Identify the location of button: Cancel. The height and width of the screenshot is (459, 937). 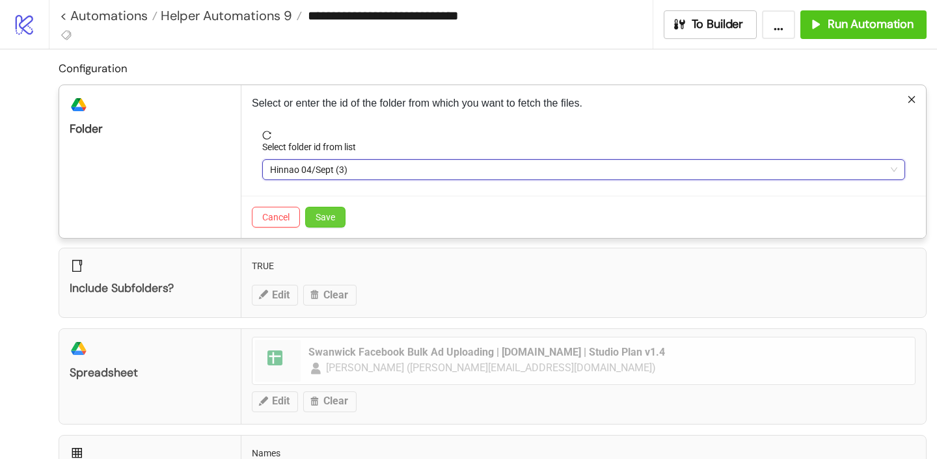
(276, 217).